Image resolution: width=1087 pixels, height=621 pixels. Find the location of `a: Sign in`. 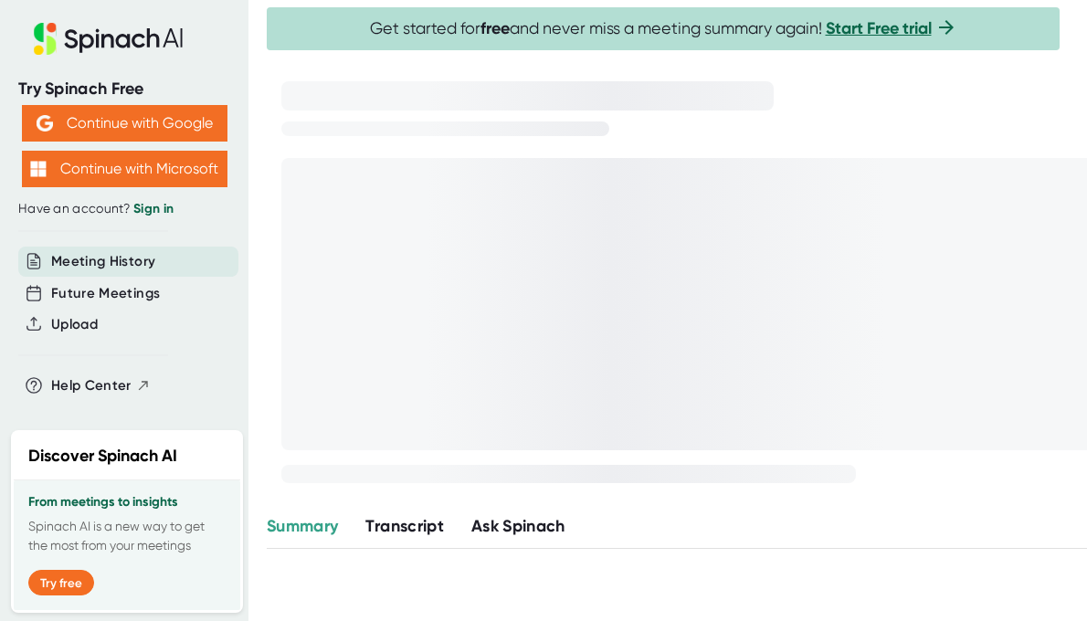

a: Sign in is located at coordinates (154, 208).